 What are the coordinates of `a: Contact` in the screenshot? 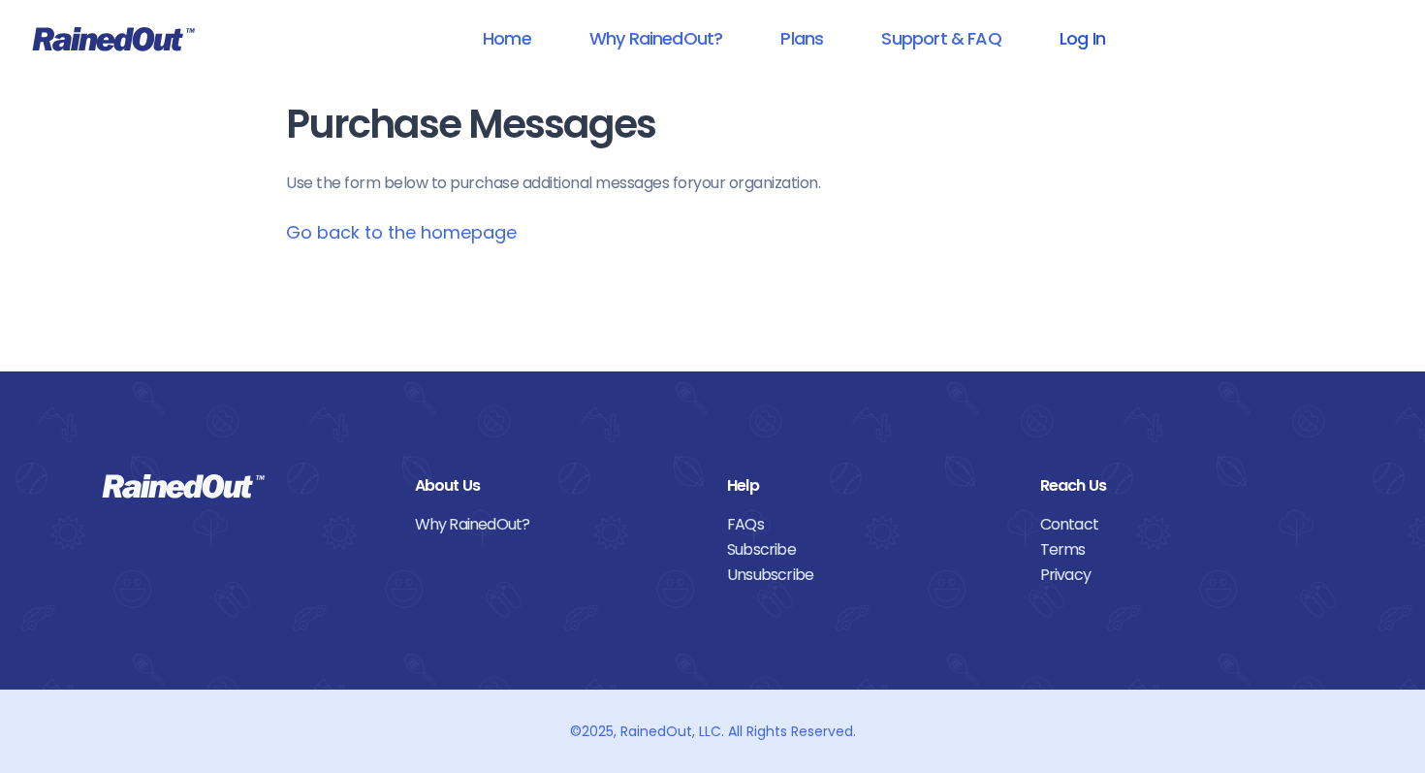 It's located at (1182, 525).